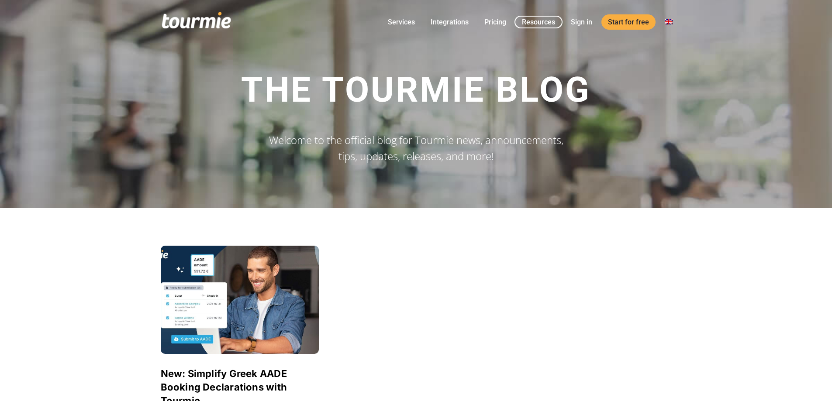 The image size is (832, 401). What do you see at coordinates (628, 22) in the screenshot?
I see `a: Start for free` at bounding box center [628, 22].